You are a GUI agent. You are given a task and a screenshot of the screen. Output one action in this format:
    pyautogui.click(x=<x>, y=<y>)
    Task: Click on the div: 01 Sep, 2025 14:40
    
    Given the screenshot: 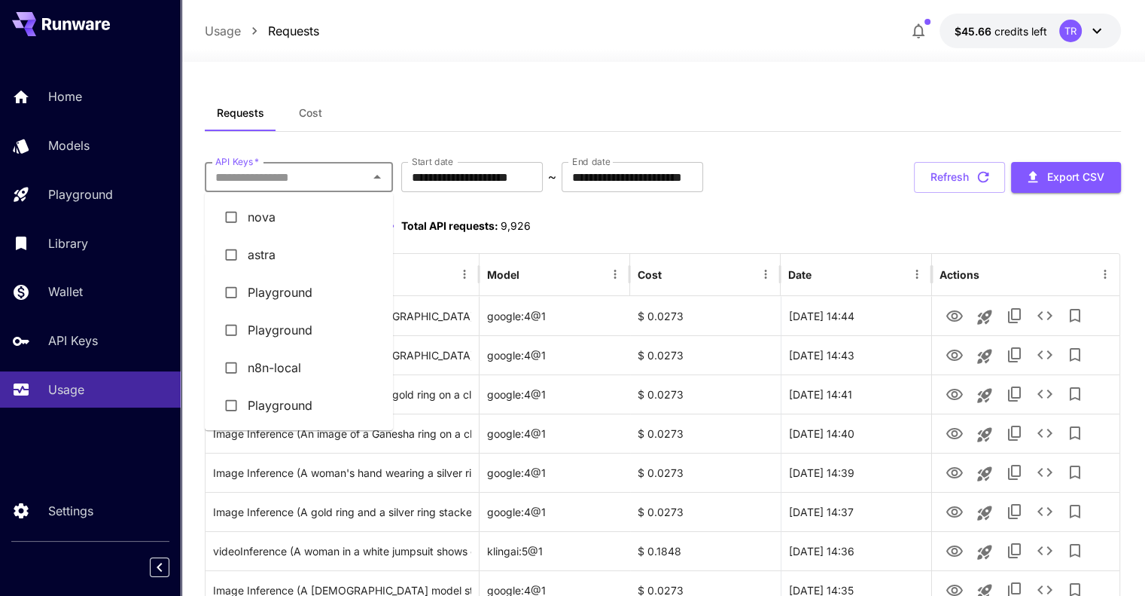 What is the action you would take?
    pyautogui.click(x=856, y=433)
    